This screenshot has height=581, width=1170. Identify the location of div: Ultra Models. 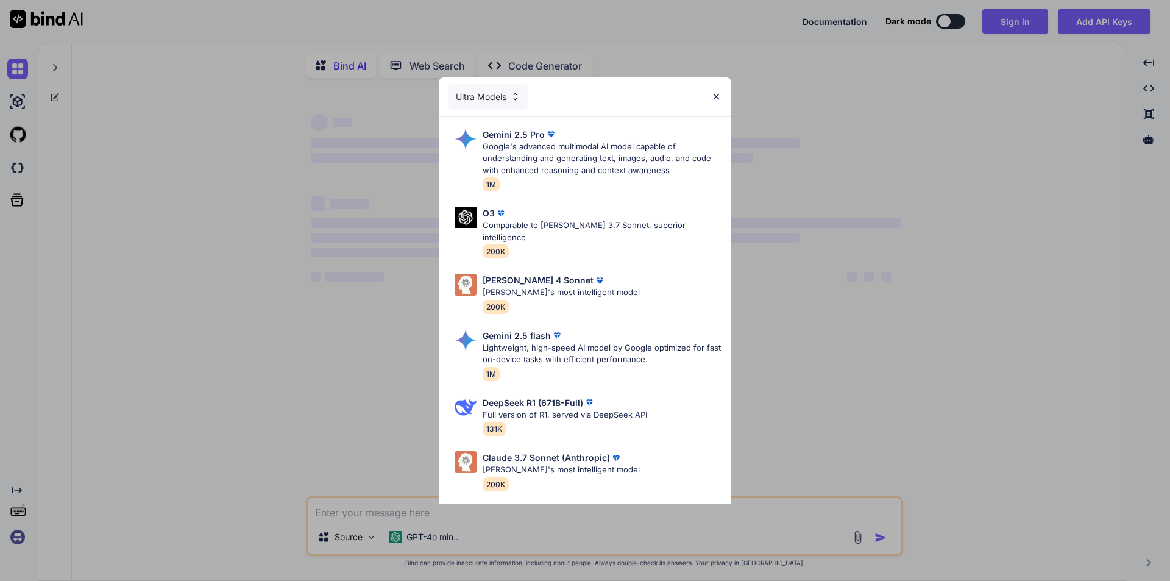
(488, 97).